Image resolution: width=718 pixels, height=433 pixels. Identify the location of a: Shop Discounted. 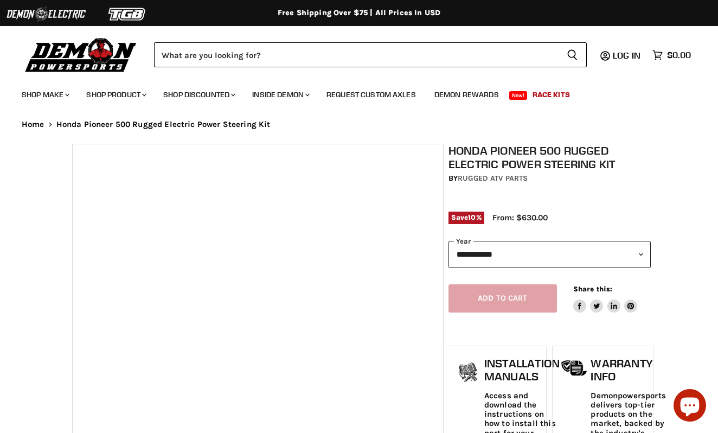
(198, 94).